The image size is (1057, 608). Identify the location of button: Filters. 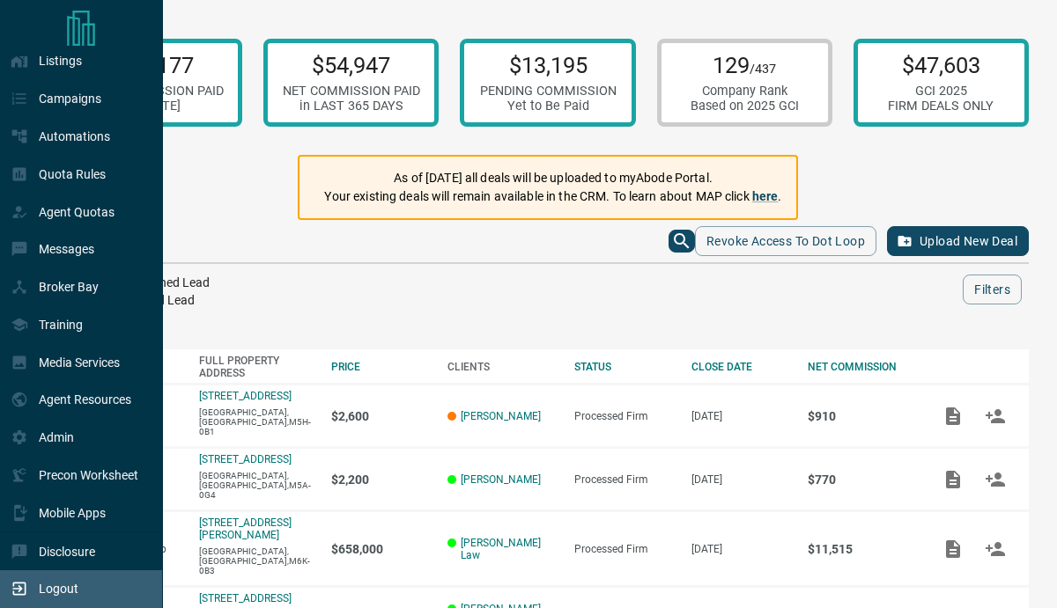
(991, 290).